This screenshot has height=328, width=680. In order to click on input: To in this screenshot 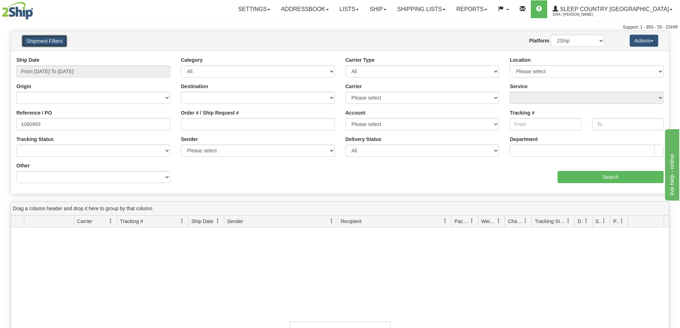, I will do `click(628, 124)`.